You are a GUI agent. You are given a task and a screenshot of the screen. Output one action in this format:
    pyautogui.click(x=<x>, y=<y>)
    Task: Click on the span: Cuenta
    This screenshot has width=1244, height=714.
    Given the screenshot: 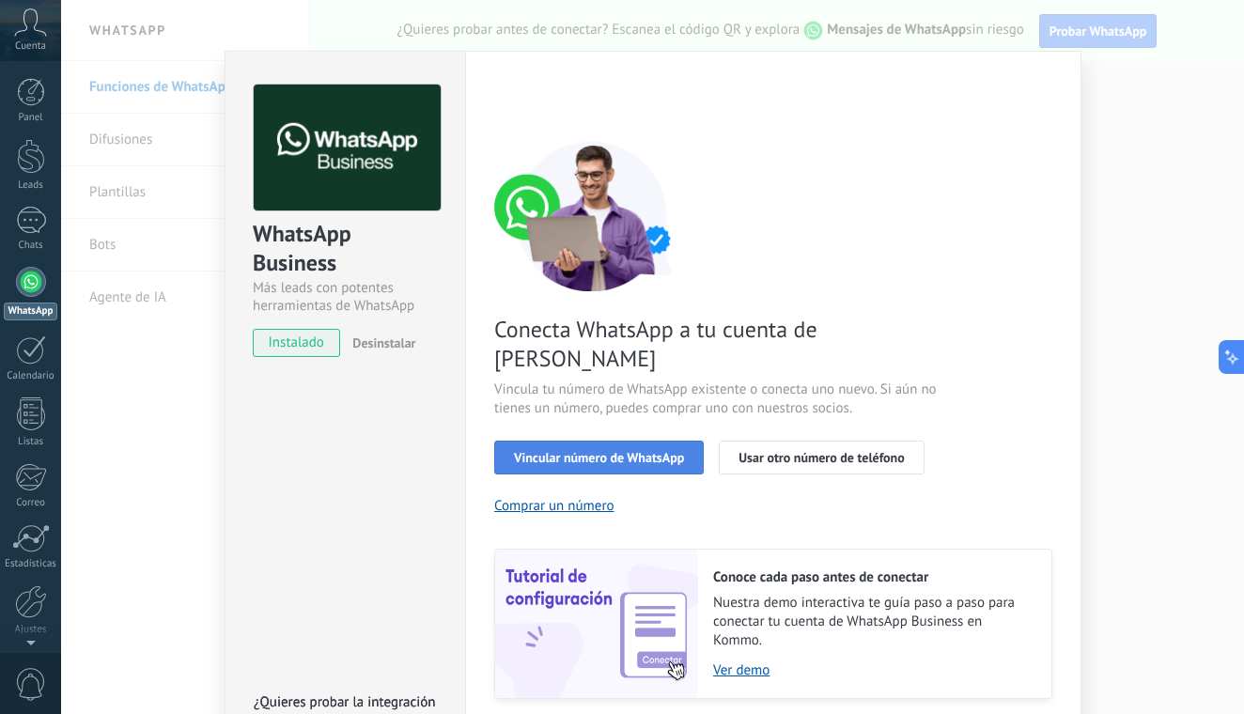 What is the action you would take?
    pyautogui.click(x=30, y=46)
    